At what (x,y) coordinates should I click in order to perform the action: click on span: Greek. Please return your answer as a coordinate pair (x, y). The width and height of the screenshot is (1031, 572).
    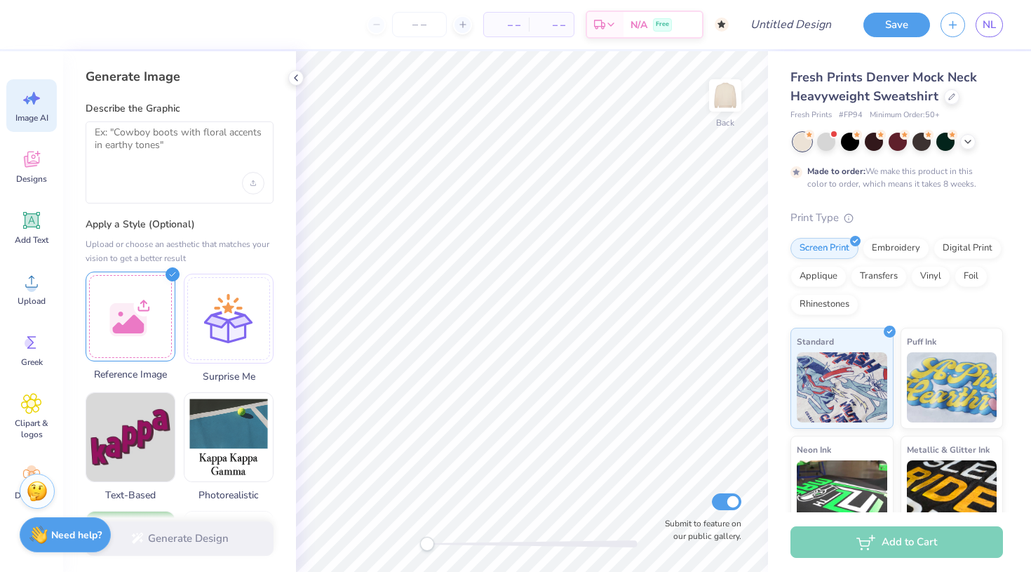
    Looking at the image, I should click on (32, 362).